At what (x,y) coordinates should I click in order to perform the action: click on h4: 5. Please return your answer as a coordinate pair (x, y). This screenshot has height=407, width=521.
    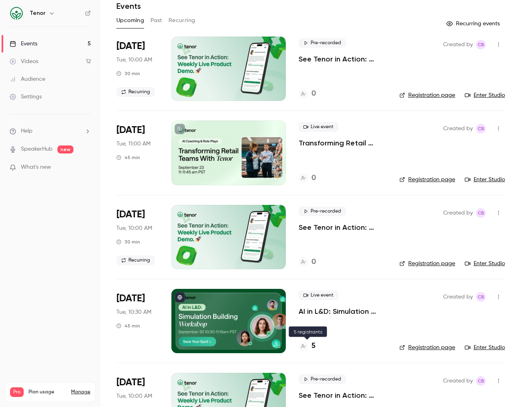
    Looking at the image, I should click on (314, 346).